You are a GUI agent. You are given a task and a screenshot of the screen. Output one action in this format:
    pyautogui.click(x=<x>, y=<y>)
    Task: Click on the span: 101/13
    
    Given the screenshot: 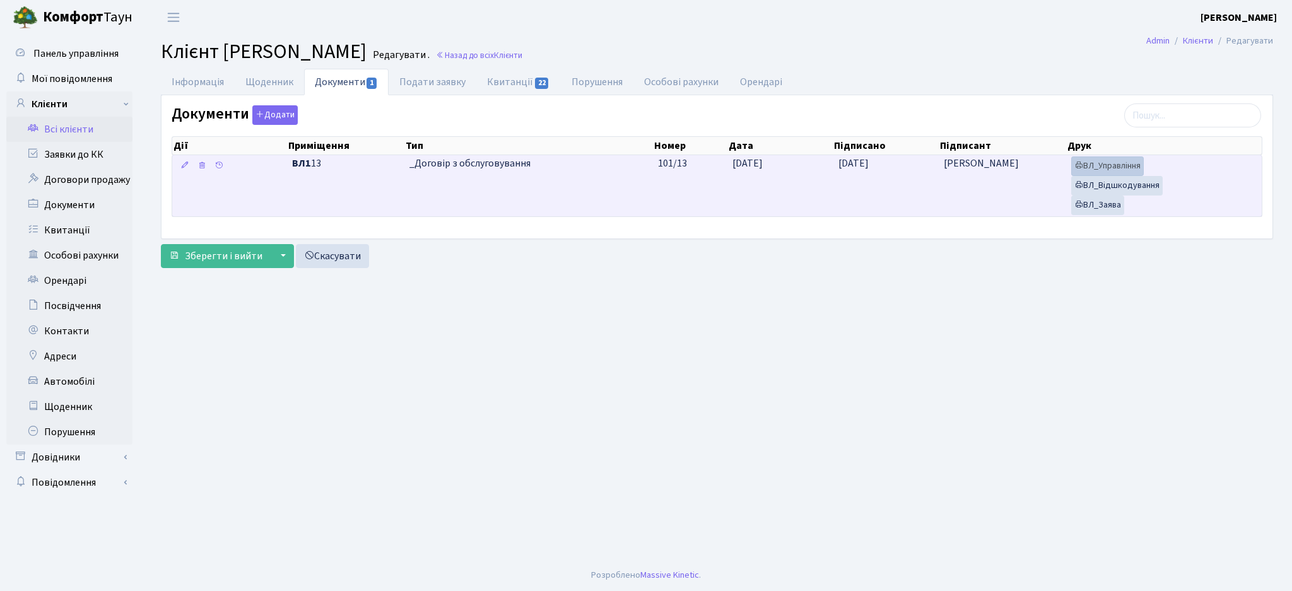 What is the action you would take?
    pyautogui.click(x=672, y=163)
    